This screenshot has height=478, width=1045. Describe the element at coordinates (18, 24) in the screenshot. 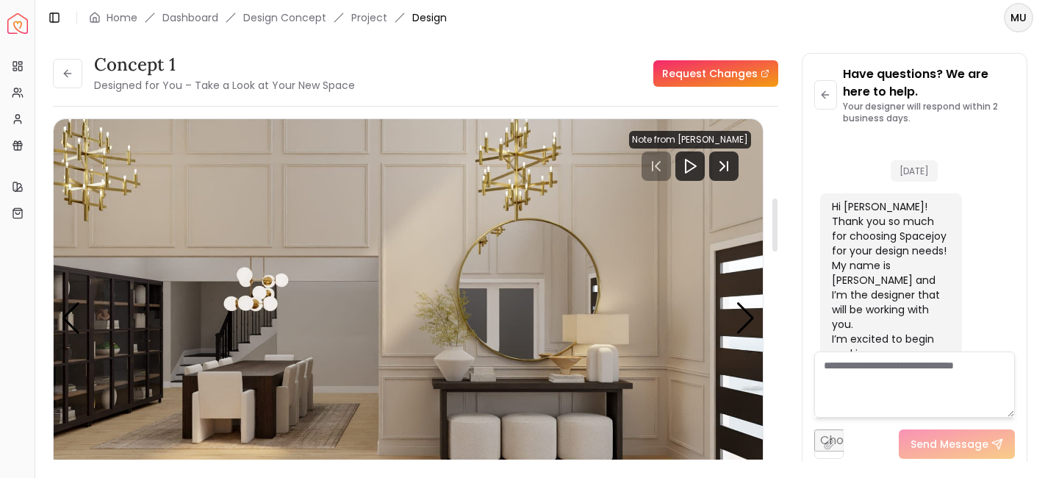

I see `img: Spacejoy Logo` at that location.